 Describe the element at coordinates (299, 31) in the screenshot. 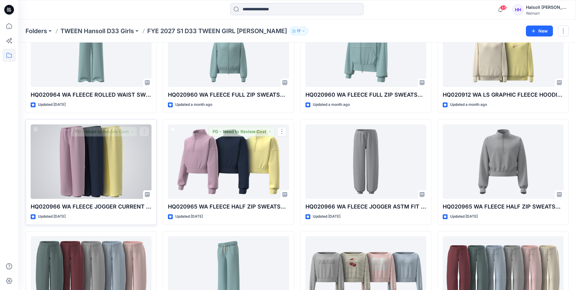

I see `p: 17` at that location.